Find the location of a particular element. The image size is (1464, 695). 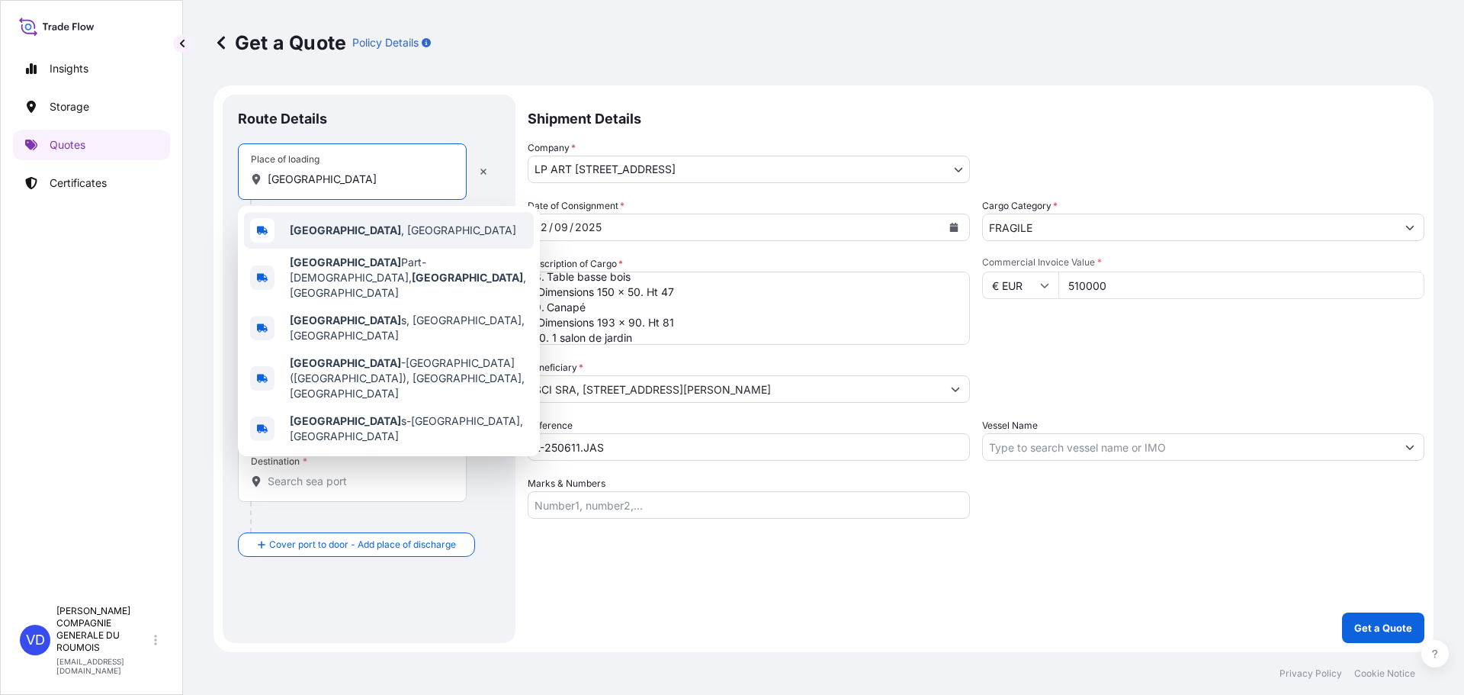

span: Cover port to door - Add place of discharge is located at coordinates (362, 544).